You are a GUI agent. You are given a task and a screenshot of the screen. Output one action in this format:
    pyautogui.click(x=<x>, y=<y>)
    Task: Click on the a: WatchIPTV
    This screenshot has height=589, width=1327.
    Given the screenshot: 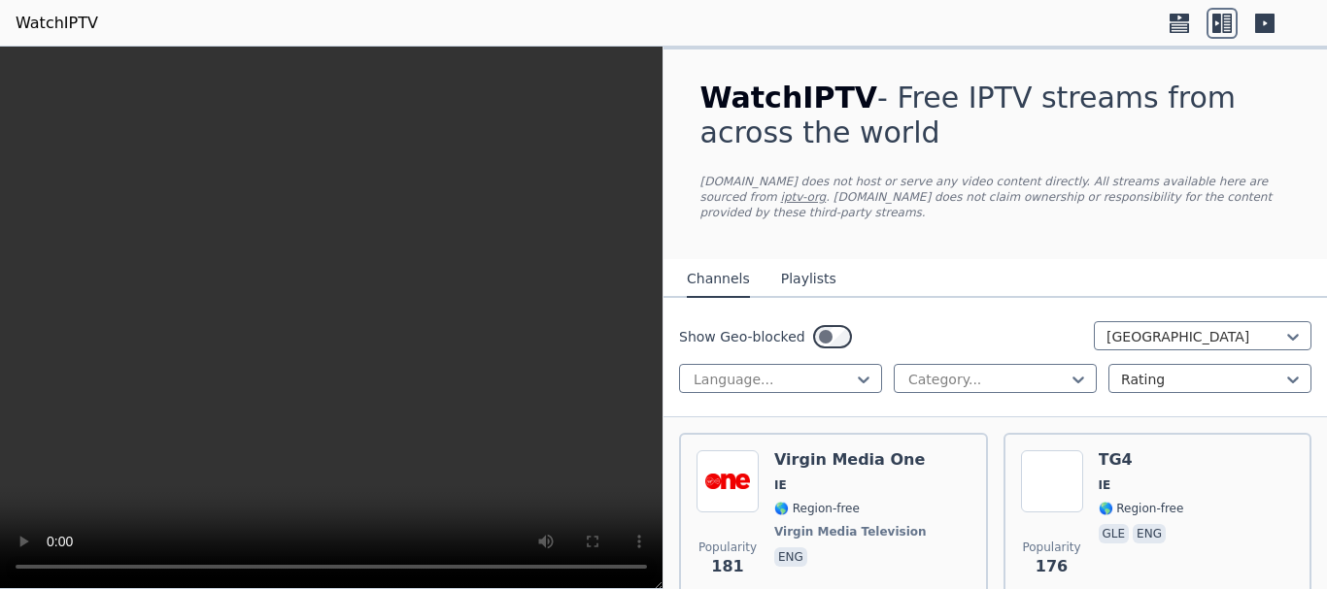 What is the action you would take?
    pyautogui.click(x=56, y=23)
    